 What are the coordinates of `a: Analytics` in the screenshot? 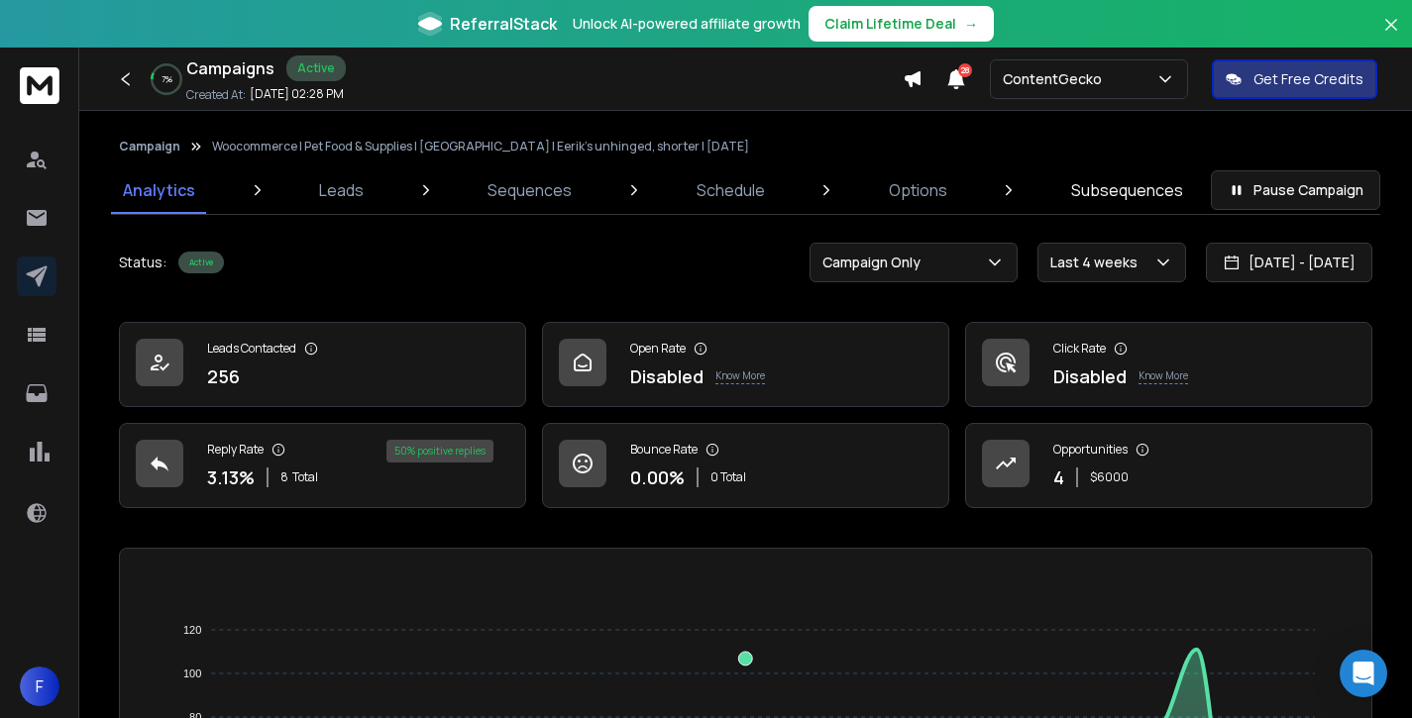 It's located at (159, 190).